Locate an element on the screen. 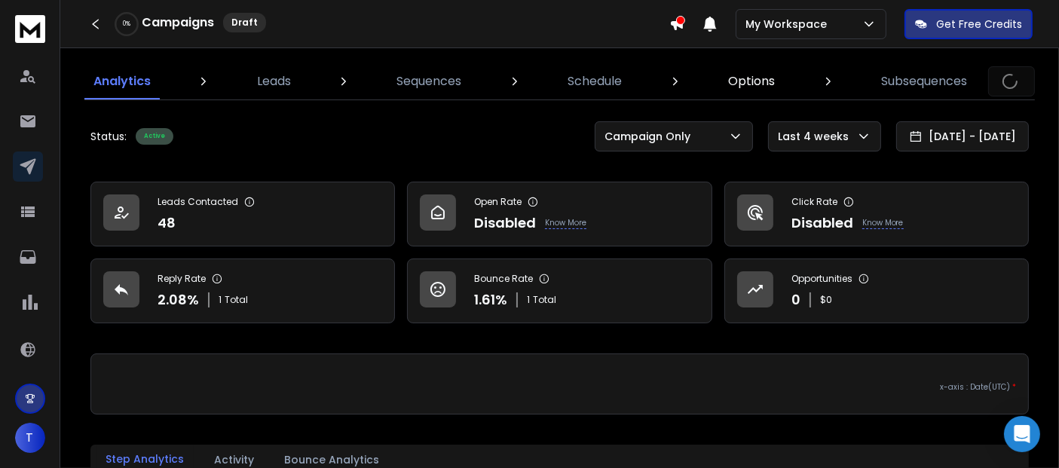 The width and height of the screenshot is (1059, 468). p: 0 % is located at coordinates (127, 24).